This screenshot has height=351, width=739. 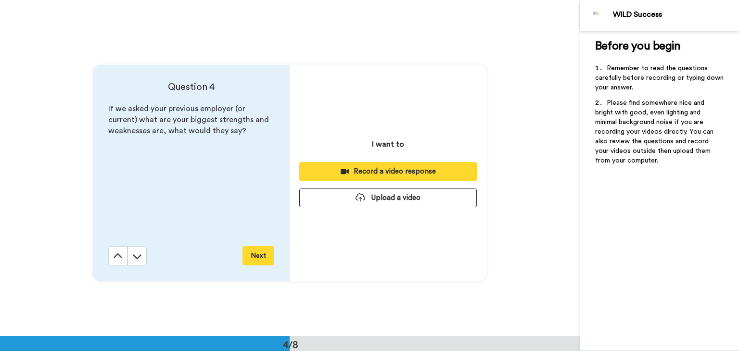 What do you see at coordinates (191, 87) in the screenshot?
I see `h4: Question 4` at bounding box center [191, 87].